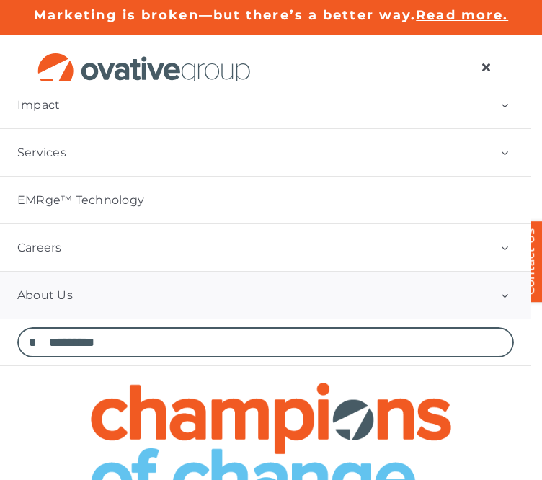  Describe the element at coordinates (505, 247) in the screenshot. I see `button: Open submenu of Careers` at that location.